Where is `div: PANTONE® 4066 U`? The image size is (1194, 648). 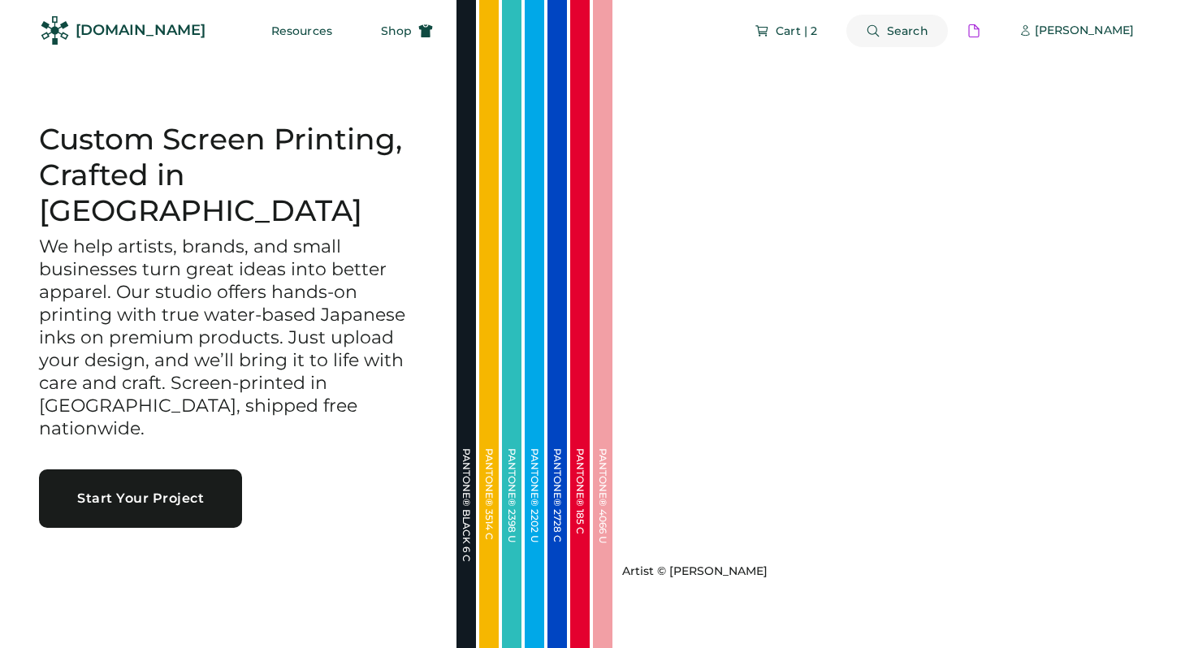 div: PANTONE® 4066 U is located at coordinates (603, 530).